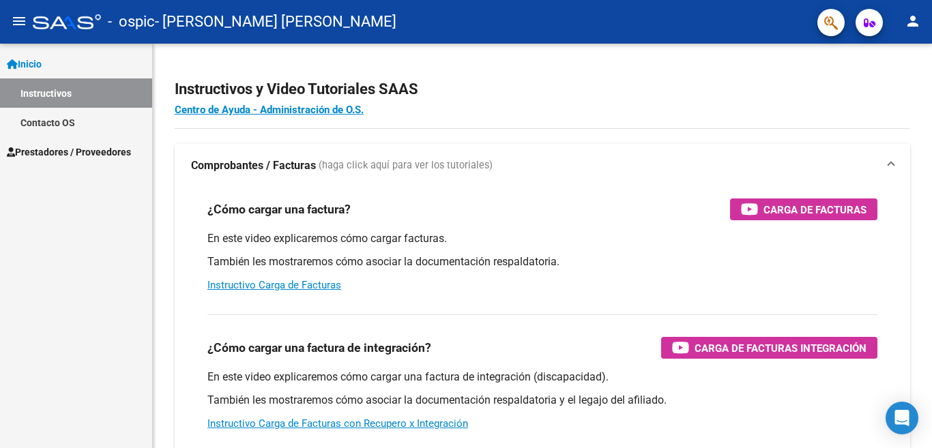  Describe the element at coordinates (274, 285) in the screenshot. I see `a: Instructivo Carga de Facturas` at that location.